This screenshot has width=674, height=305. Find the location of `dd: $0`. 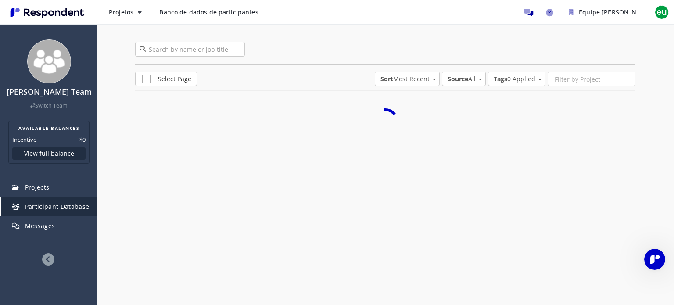

dd: $0 is located at coordinates (82, 139).